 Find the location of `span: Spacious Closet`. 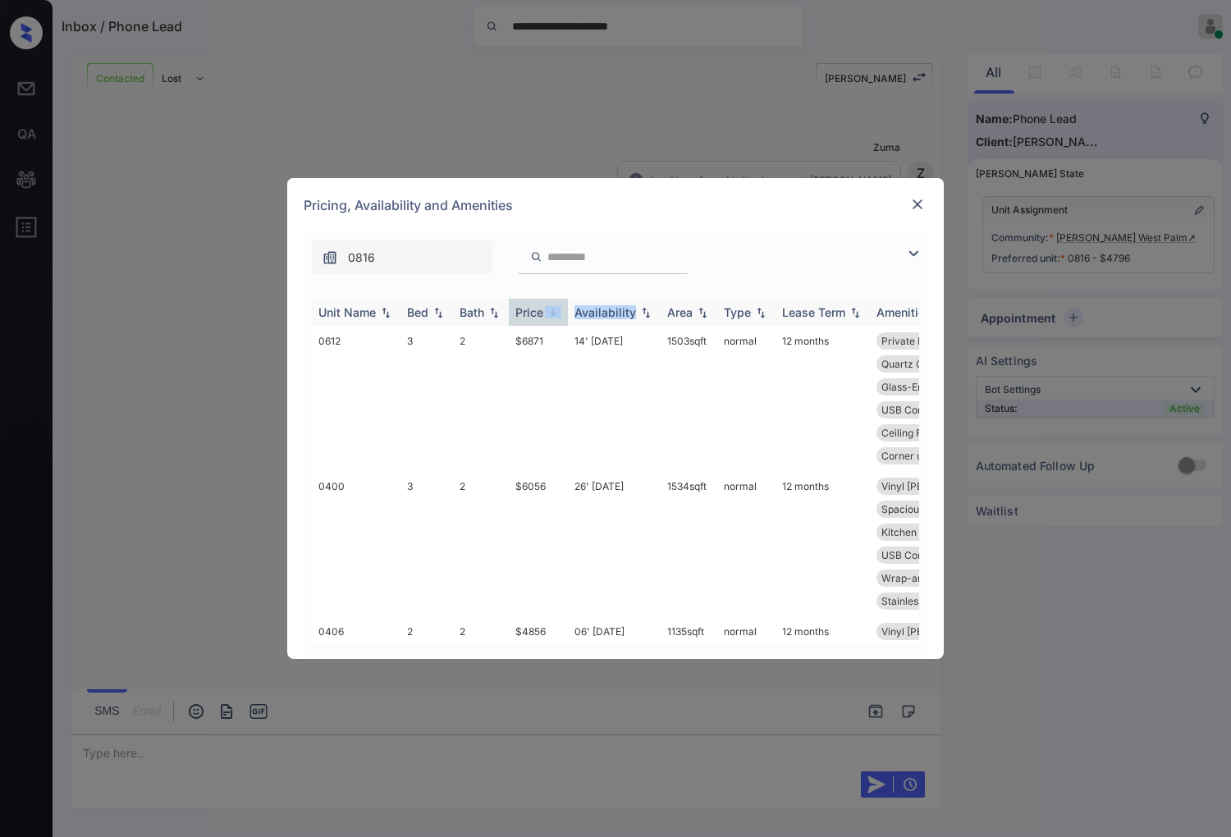

span: Spacious Closet is located at coordinates (919, 509).